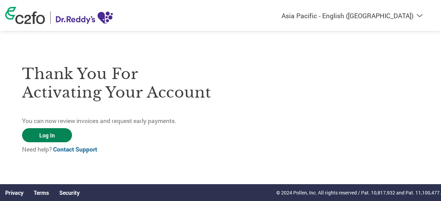 This screenshot has width=441, height=201. What do you see at coordinates (47, 135) in the screenshot?
I see `a: Log In` at bounding box center [47, 135].